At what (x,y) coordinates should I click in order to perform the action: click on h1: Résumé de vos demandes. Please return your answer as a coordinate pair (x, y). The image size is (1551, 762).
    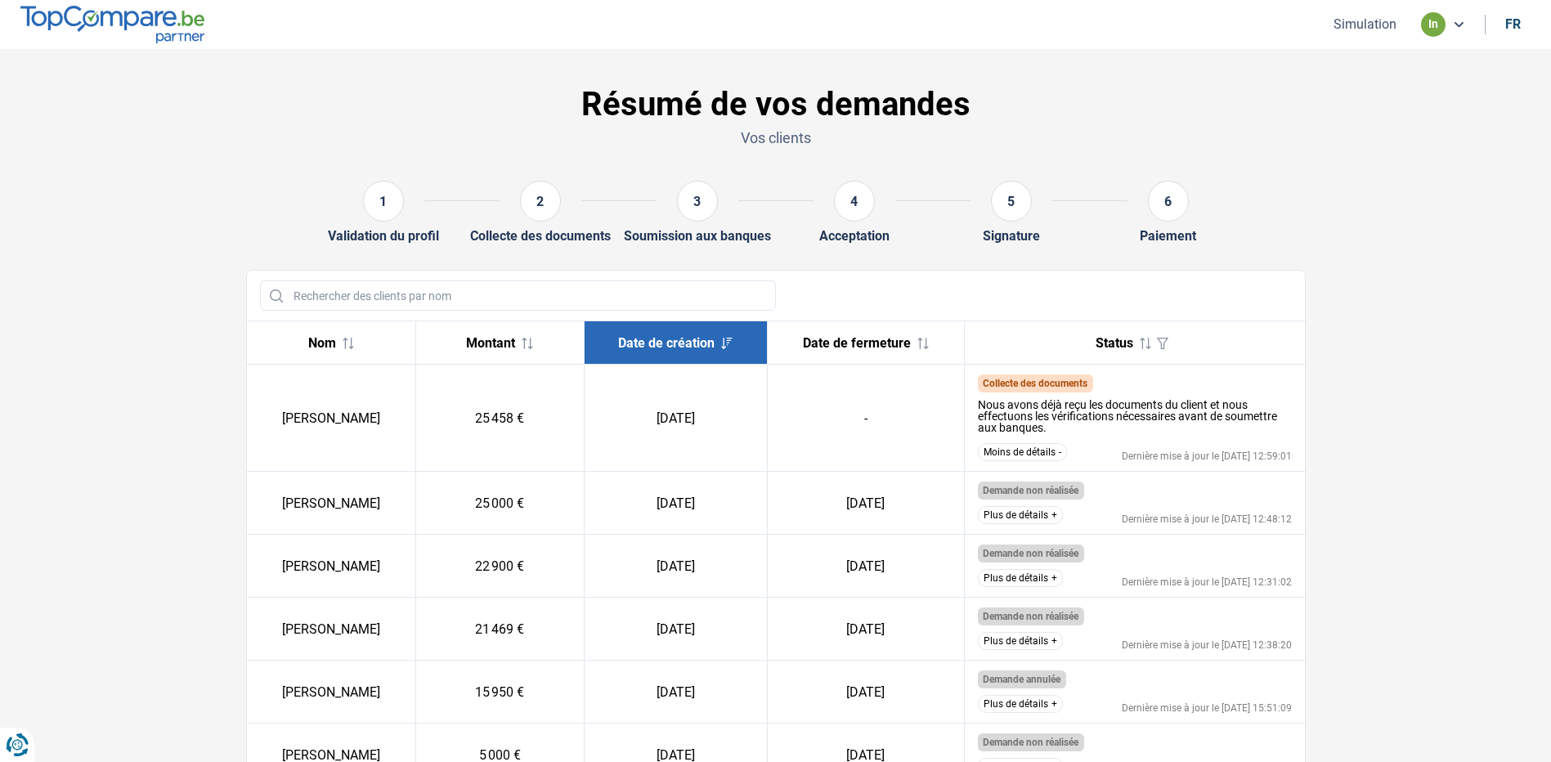
    Looking at the image, I should click on (776, 105).